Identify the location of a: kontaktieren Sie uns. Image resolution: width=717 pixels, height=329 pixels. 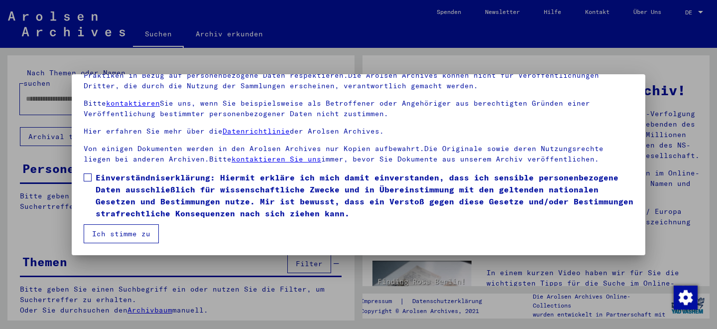
(276, 159).